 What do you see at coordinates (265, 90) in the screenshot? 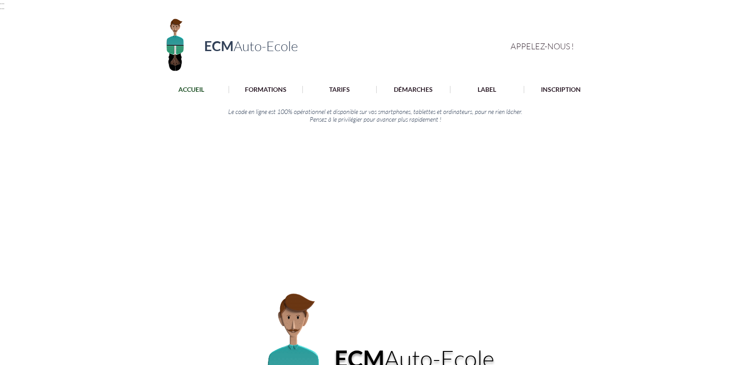
I see `a: FORMATIONS` at bounding box center [265, 90].